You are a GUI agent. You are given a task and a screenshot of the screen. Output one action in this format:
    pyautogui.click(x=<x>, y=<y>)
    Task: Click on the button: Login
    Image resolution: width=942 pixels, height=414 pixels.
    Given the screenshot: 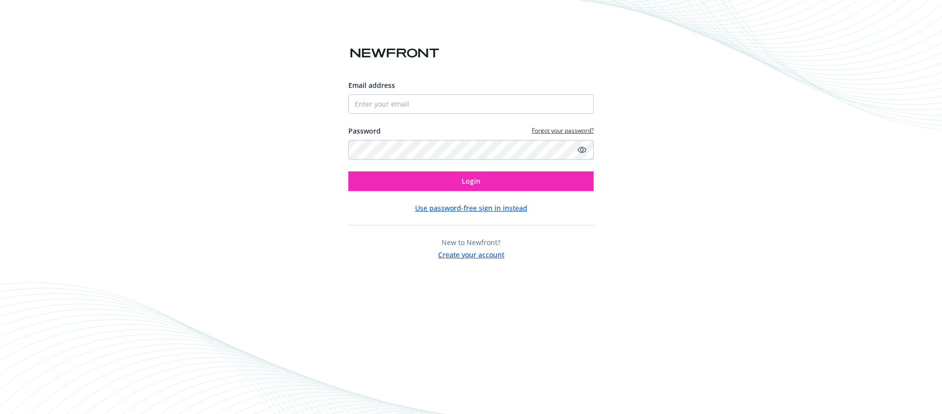 What is the action you would take?
    pyautogui.click(x=471, y=181)
    